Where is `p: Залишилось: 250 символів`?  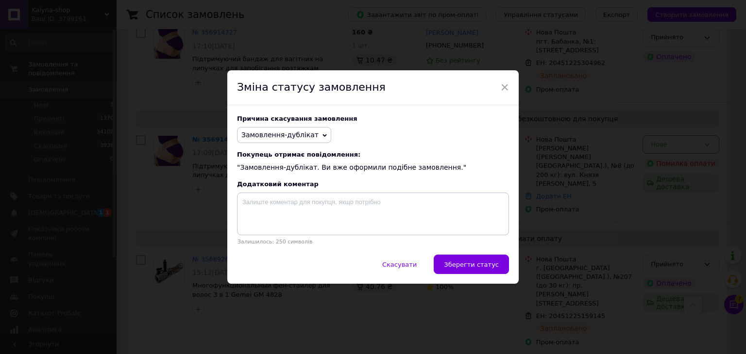 p: Залишилось: 250 символів is located at coordinates (373, 242).